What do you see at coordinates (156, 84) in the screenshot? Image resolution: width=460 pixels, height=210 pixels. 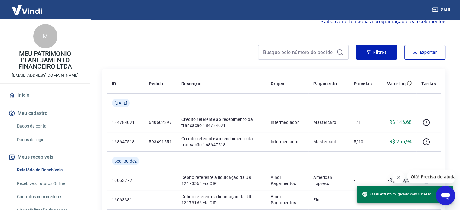 I see `p: Pedido` at bounding box center [156, 84].